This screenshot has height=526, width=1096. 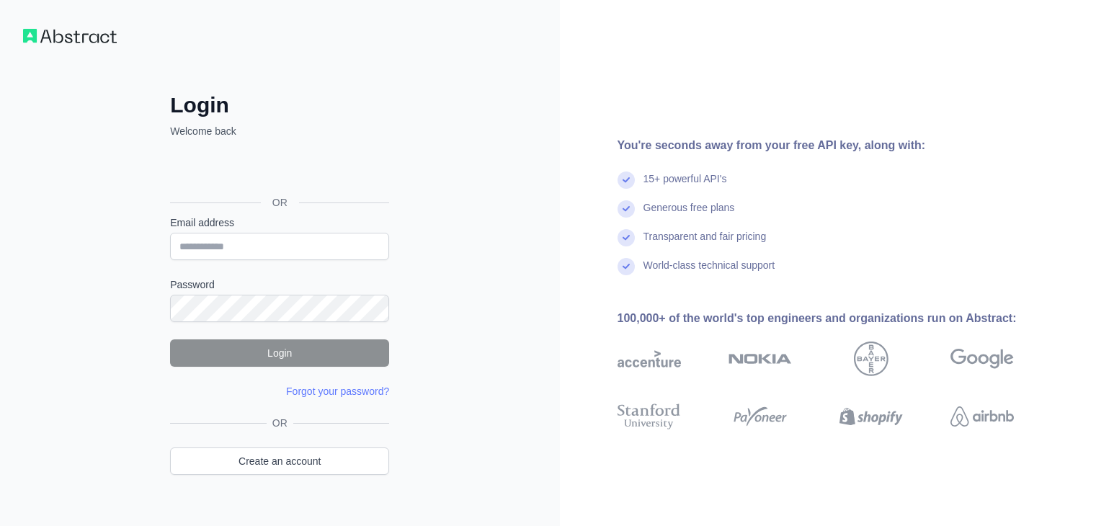 I want to click on div: 15+ powerful API's, so click(x=685, y=186).